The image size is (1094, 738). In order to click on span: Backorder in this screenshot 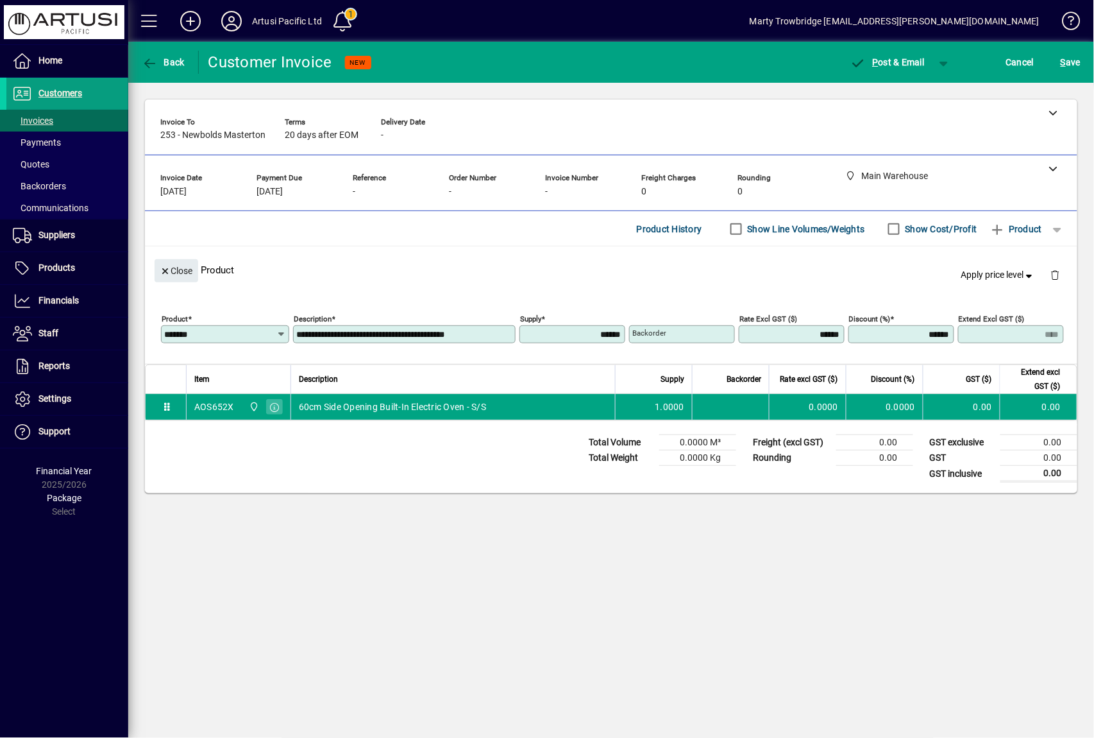, I will do `click(744, 379)`.